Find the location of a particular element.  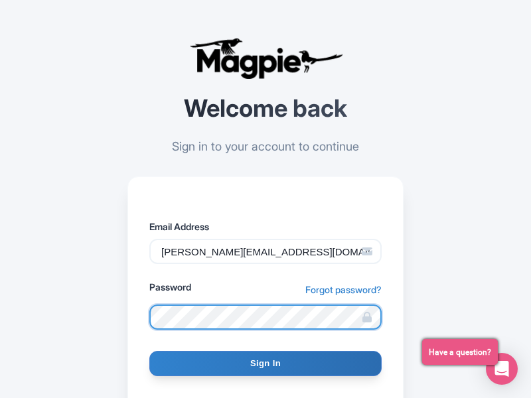

span: Have a question? is located at coordinates (460, 352).